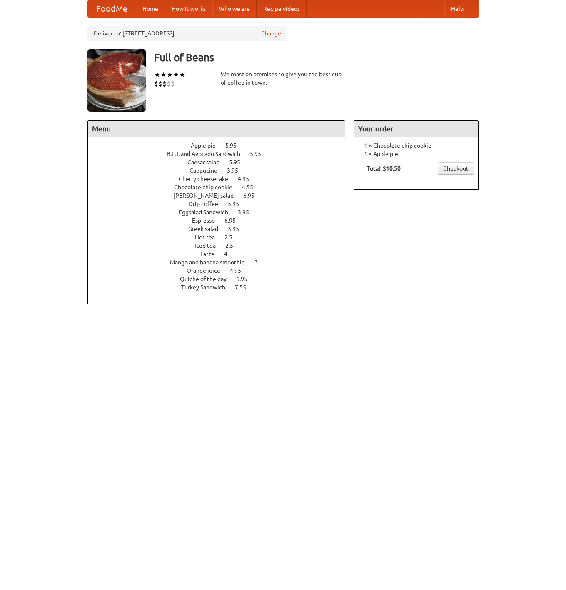 The height and width of the screenshot is (590, 566). I want to click on a: Espresso 6.95, so click(222, 220).